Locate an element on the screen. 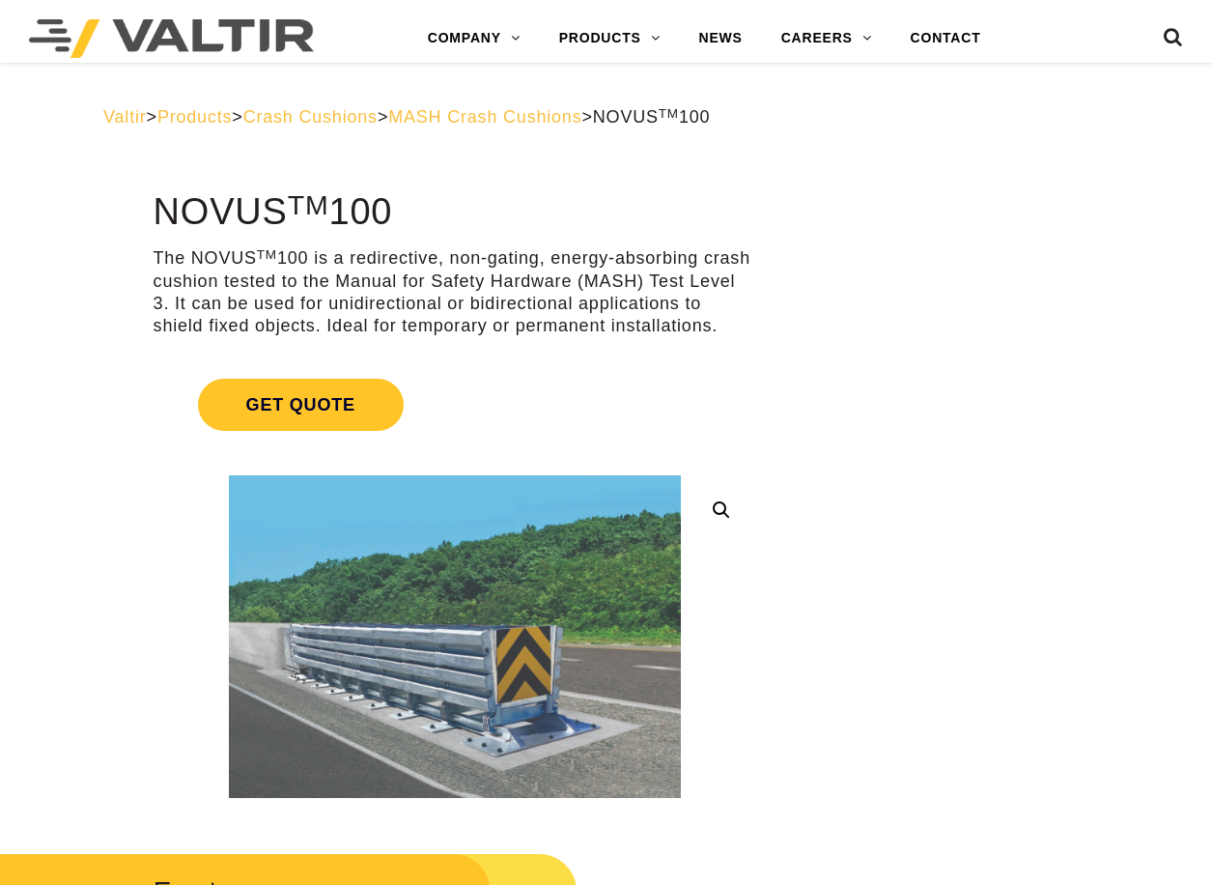  a: Crash Cushions is located at coordinates (310, 117).